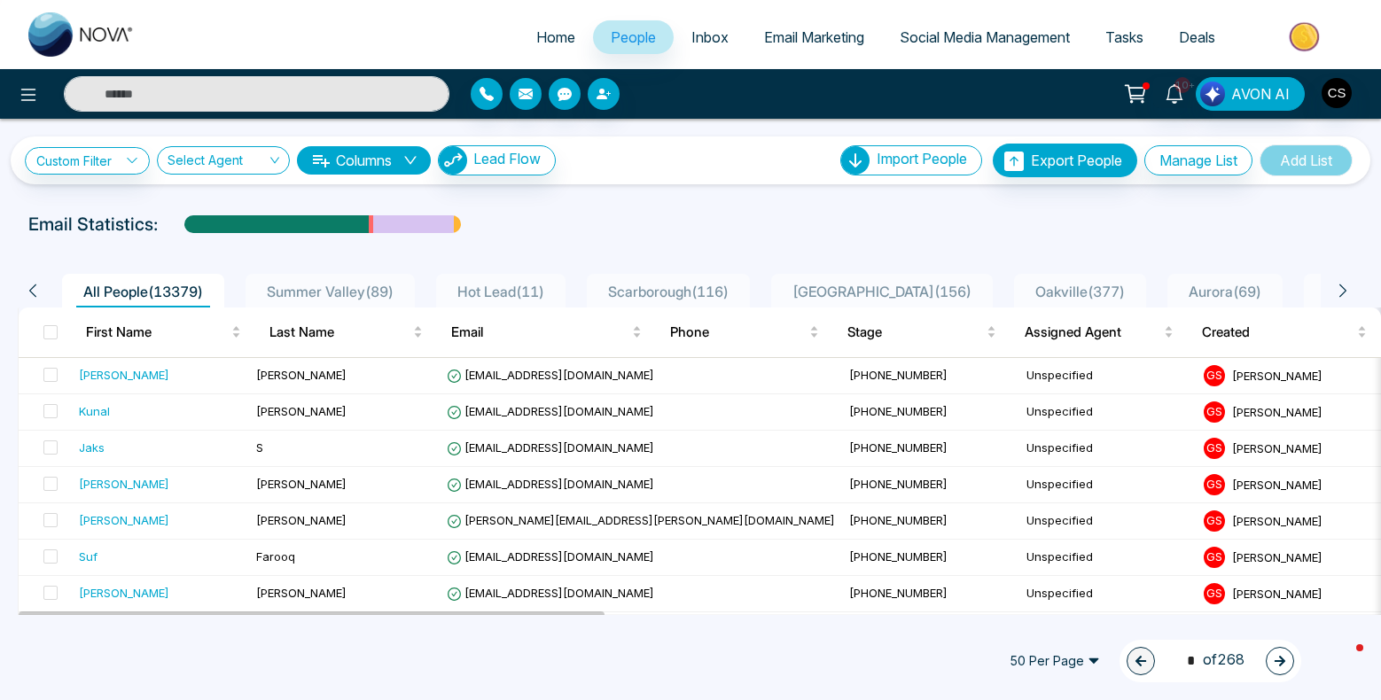 The width and height of the screenshot is (1381, 700). I want to click on span: Last Name, so click(339, 332).